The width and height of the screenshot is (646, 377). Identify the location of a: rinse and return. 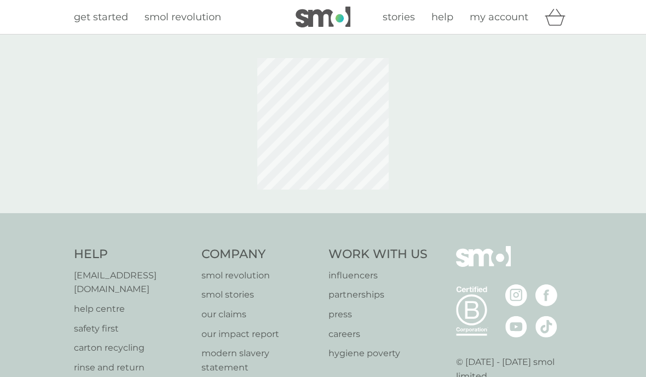
(132, 367).